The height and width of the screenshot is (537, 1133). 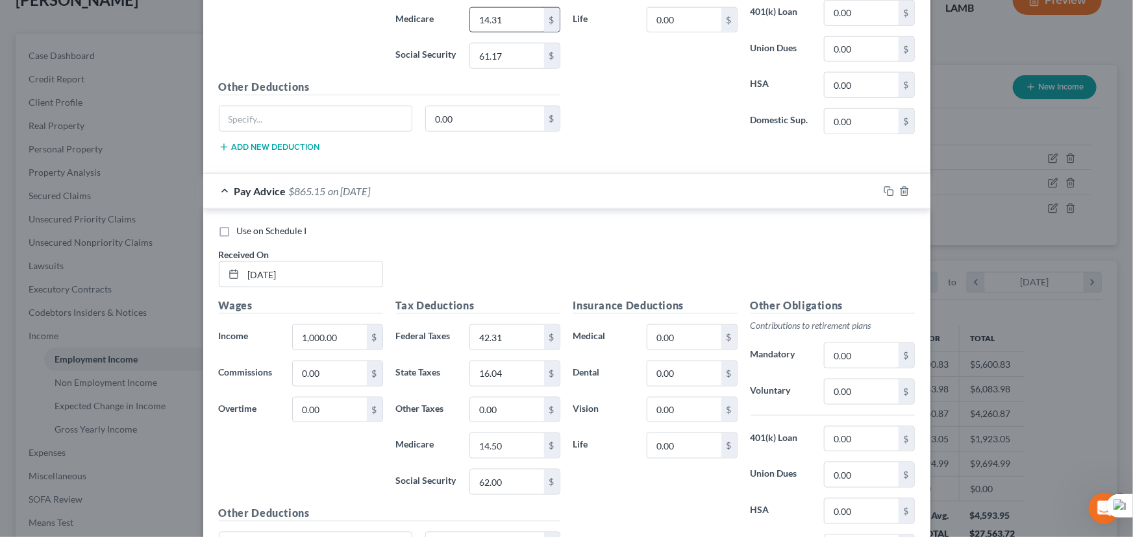 What do you see at coordinates (234, 336) in the screenshot?
I see `span: Income` at bounding box center [234, 336].